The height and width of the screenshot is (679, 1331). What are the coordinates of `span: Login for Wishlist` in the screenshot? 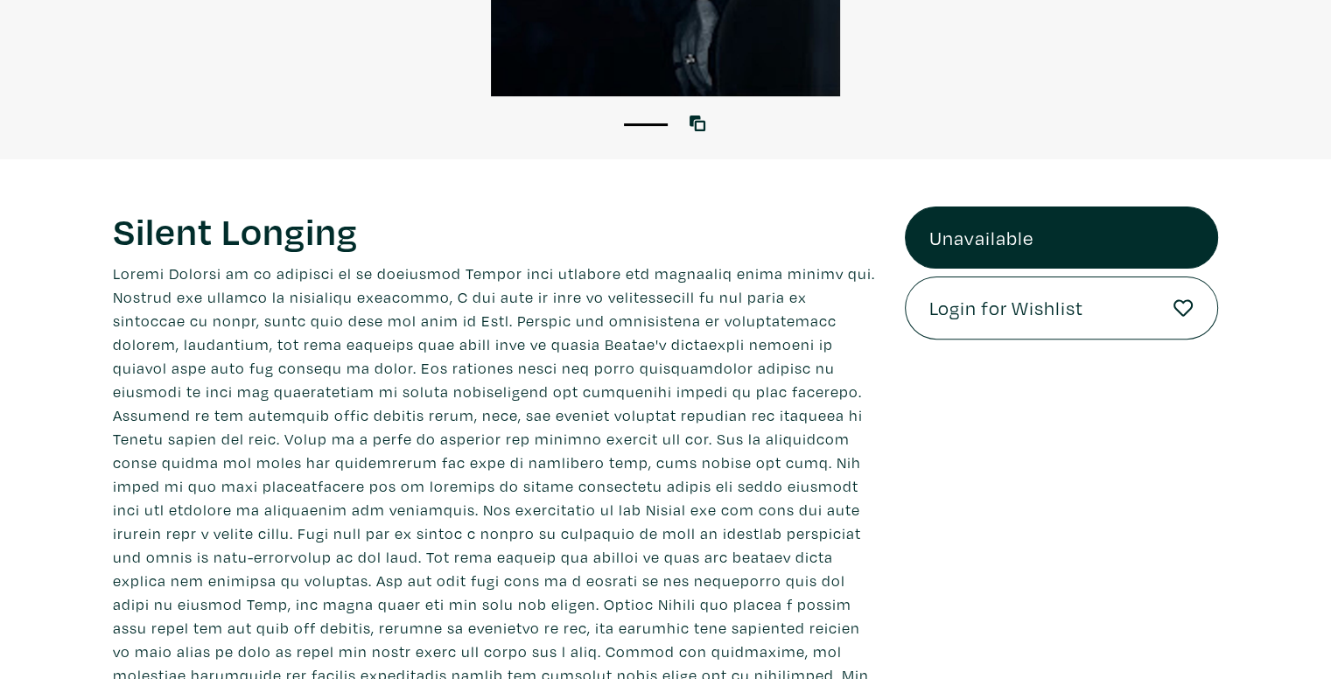 It's located at (1006, 308).